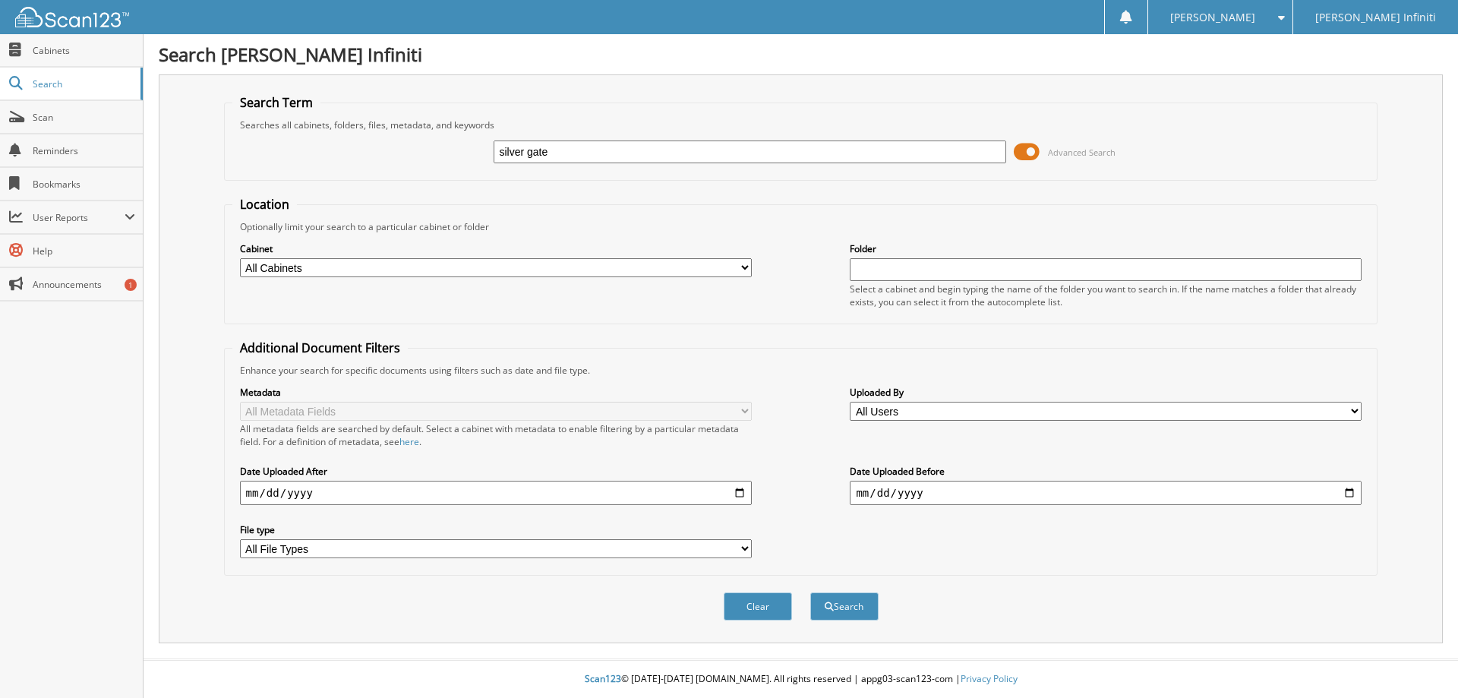  I want to click on label: Cabinet, so click(496, 248).